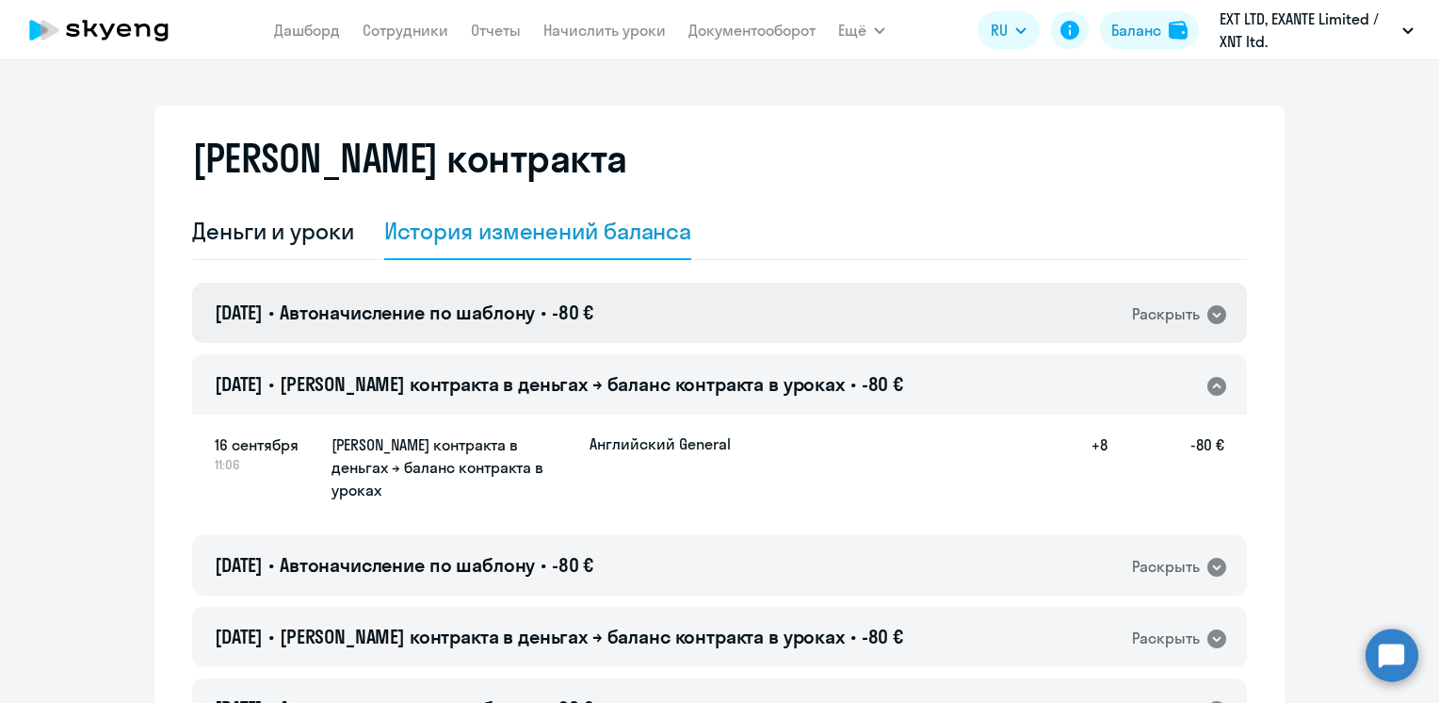 The width and height of the screenshot is (1439, 703). What do you see at coordinates (605, 30) in the screenshot?
I see `a: Начислить уроки` at bounding box center [605, 30].